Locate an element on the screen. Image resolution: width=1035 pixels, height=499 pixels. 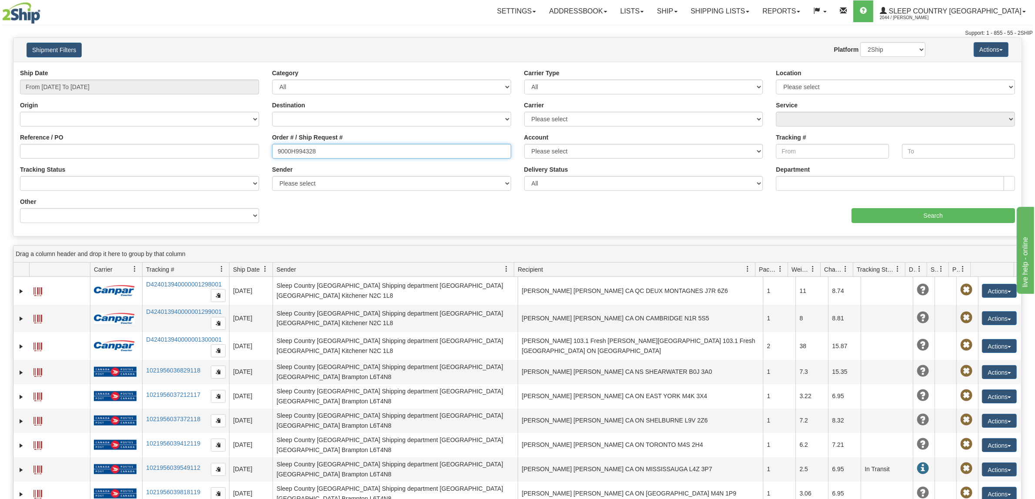
span: Shipment Issues is located at coordinates (934, 270).